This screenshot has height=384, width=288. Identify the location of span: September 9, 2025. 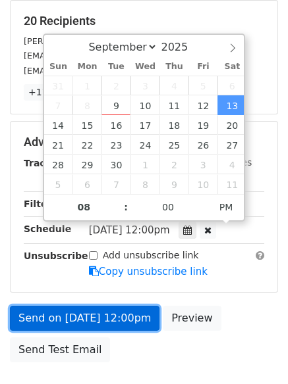
(116, 105).